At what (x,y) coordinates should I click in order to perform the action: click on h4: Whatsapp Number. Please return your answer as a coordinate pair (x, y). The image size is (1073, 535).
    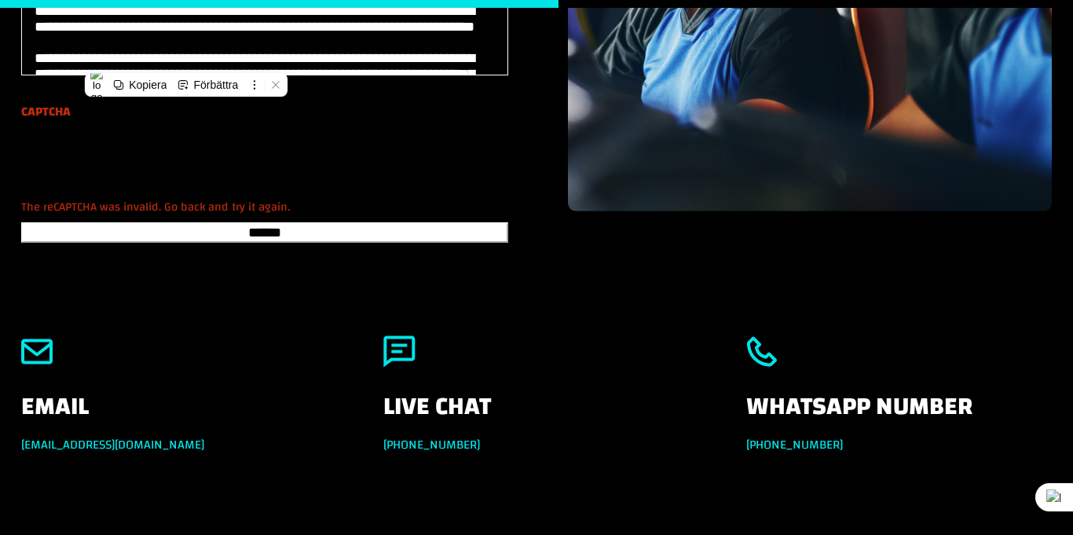
    Looking at the image, I should click on (899, 415).